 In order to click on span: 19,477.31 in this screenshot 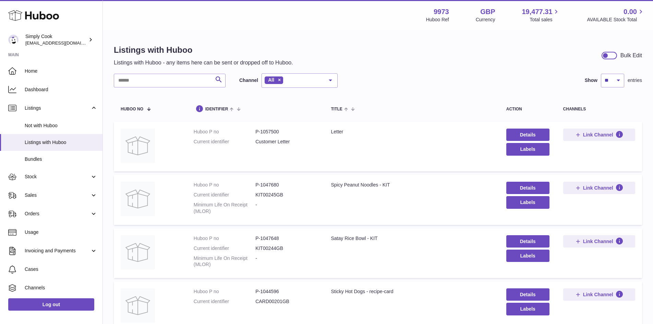, I will do `click(537, 12)`.